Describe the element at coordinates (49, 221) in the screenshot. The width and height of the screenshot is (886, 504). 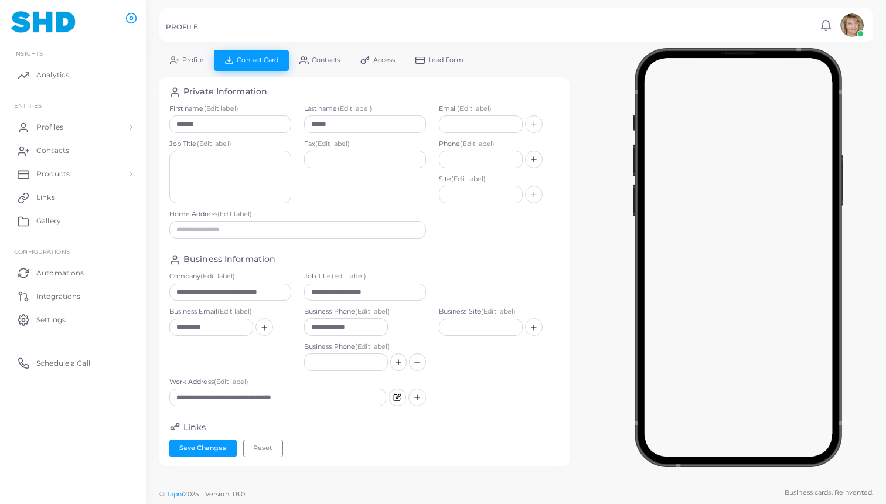
I see `span: Gallery` at that location.